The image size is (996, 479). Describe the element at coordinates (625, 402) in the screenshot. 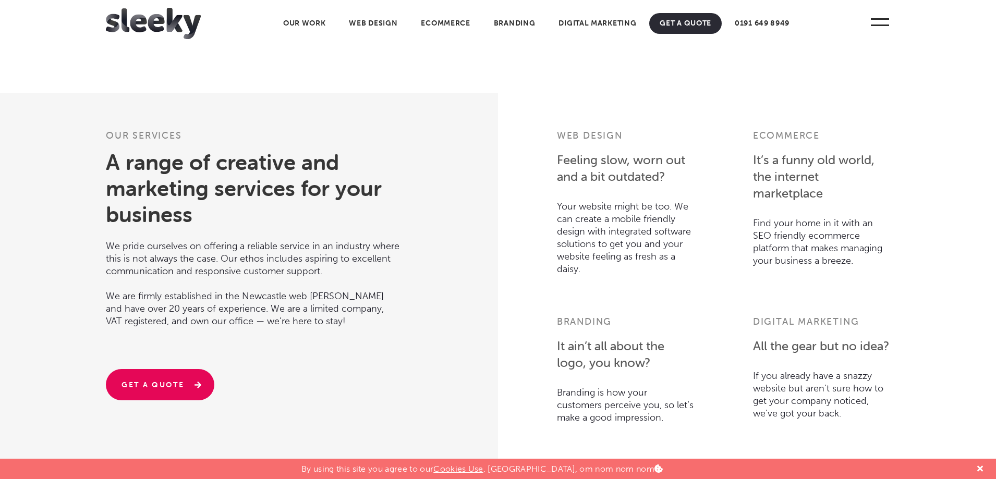

I see `p: Branding is how your customers perceive you, so let’s make a good impression.` at that location.